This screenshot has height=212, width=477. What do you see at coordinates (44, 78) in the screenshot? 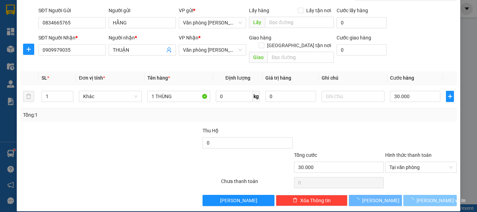
I see `span: SL` at bounding box center [44, 78].